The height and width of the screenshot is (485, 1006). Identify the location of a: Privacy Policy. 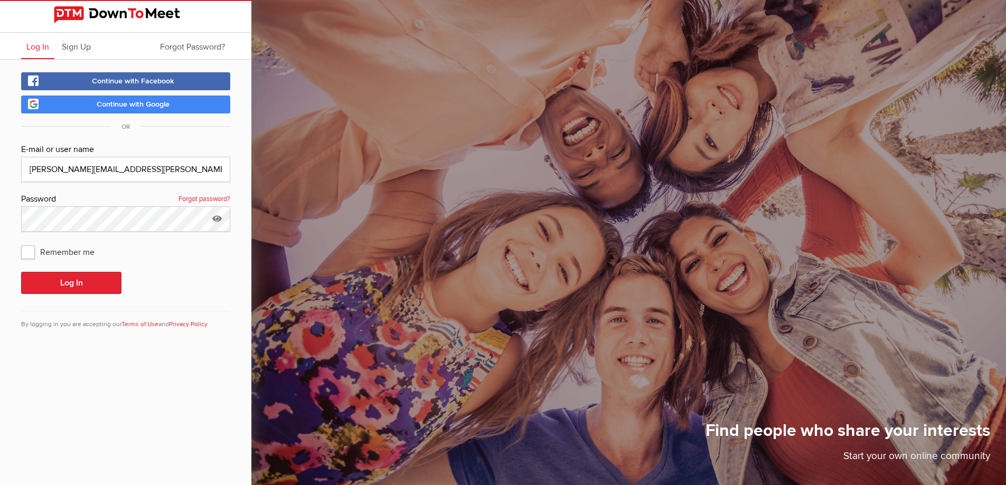
(188, 324).